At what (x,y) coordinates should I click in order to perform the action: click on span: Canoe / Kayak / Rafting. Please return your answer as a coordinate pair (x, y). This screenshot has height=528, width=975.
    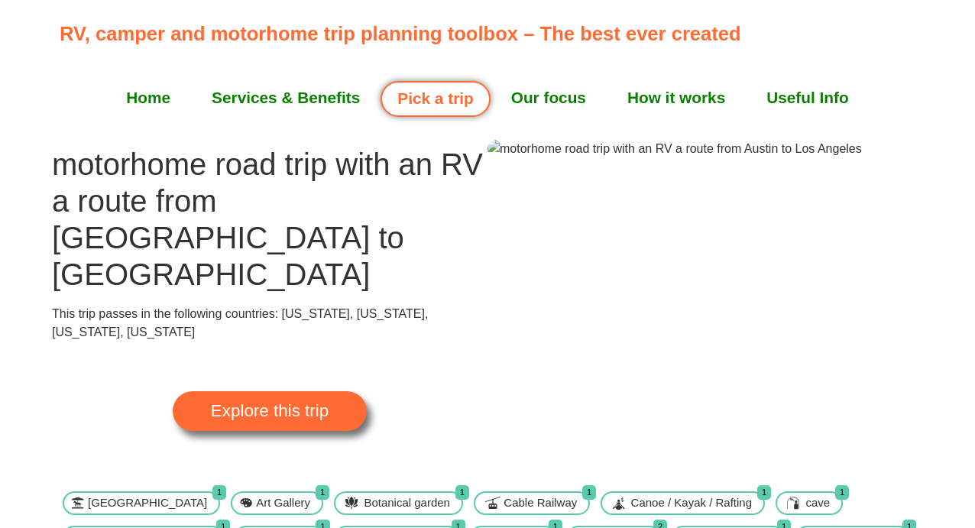
    Looking at the image, I should click on (692, 503).